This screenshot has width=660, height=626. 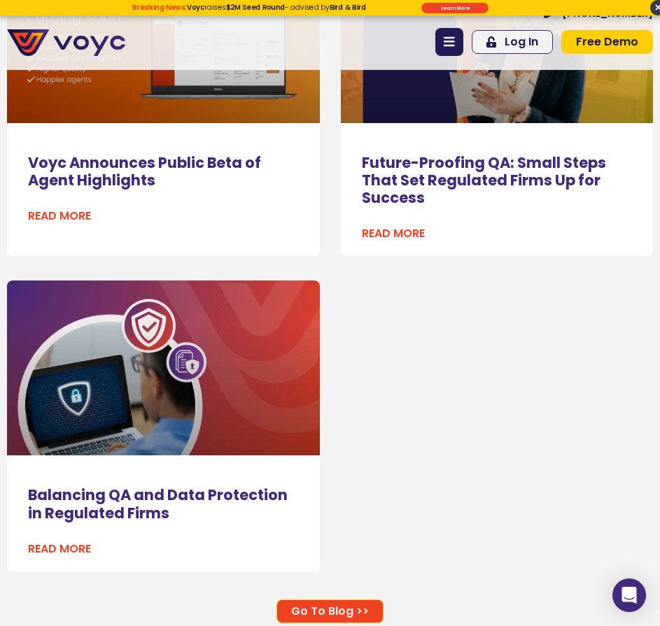 I want to click on a: Privacy Policy, so click(x=238, y=281).